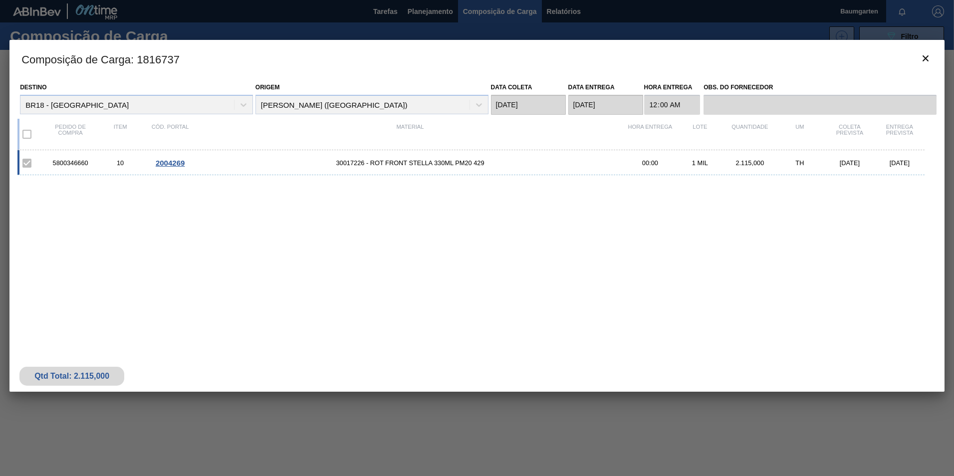 Image resolution: width=954 pixels, height=476 pixels. I want to click on div: Material, so click(410, 134).